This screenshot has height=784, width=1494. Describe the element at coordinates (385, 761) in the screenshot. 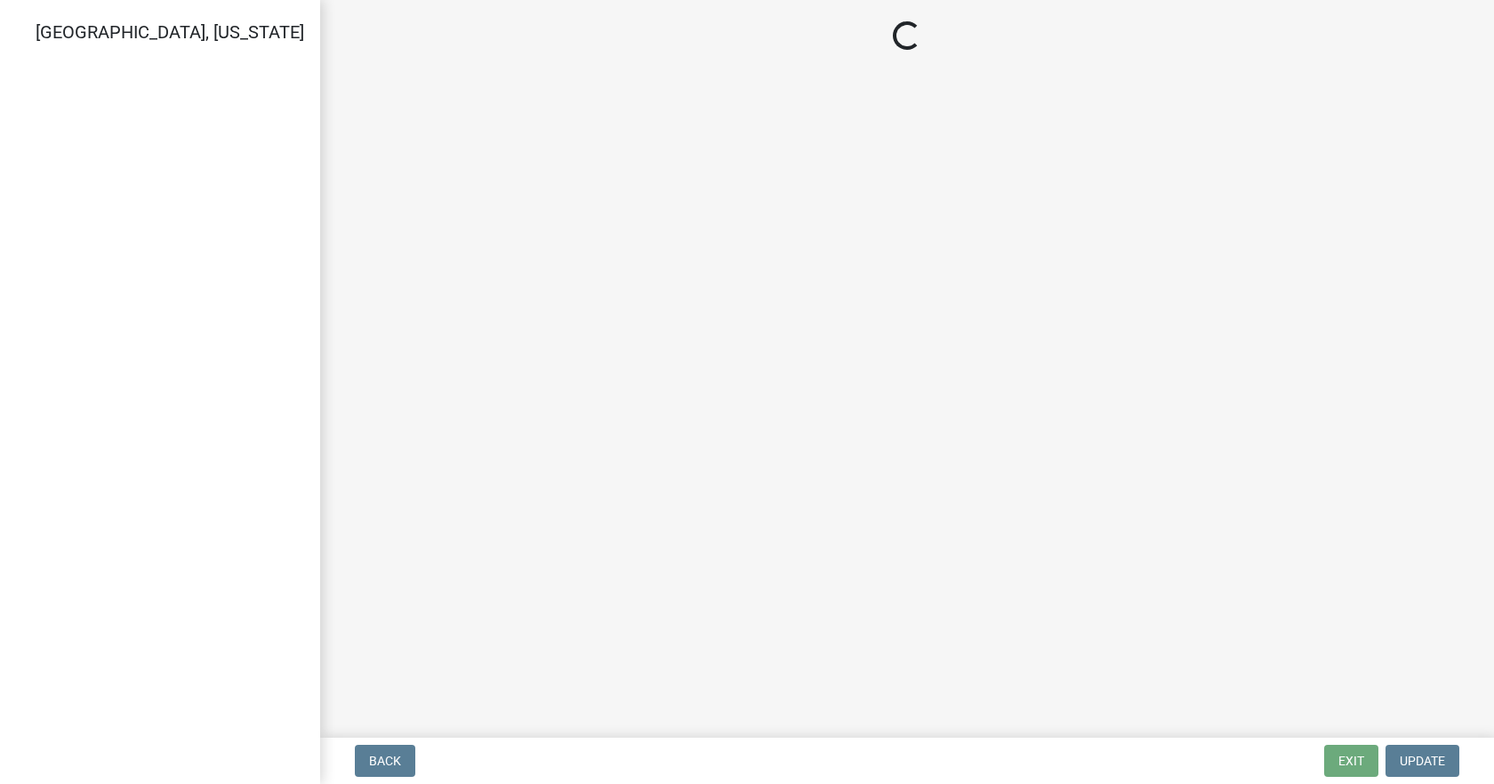

I see `span: Back` at that location.